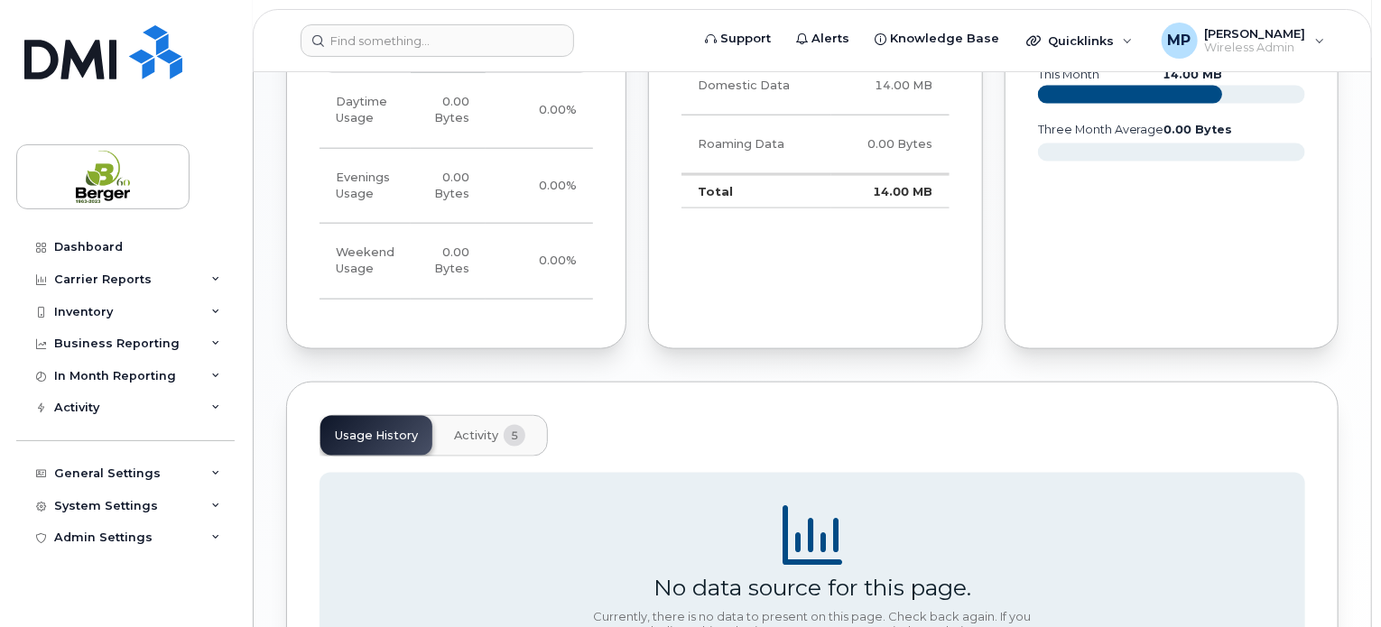 This screenshot has height=627, width=1381. What do you see at coordinates (1243, 41) in the screenshot?
I see `div: Mira-Louise Paquin` at bounding box center [1243, 41].